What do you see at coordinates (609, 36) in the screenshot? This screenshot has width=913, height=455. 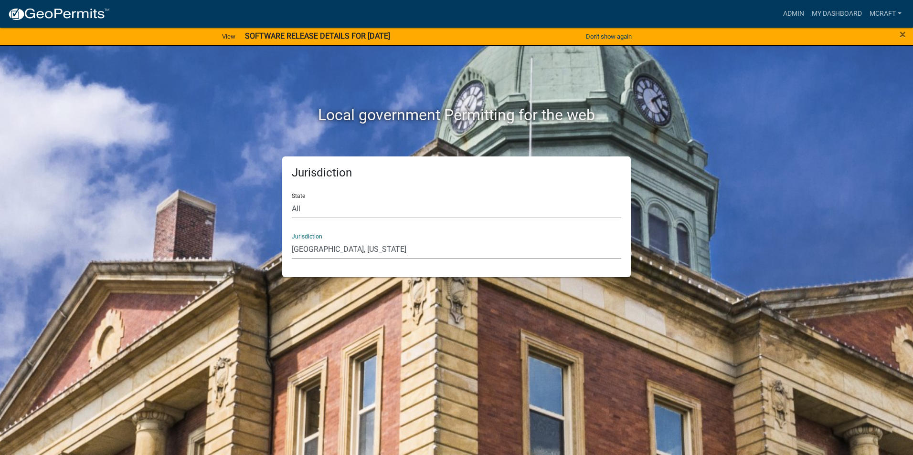 I see `button: Don't show again` at bounding box center [609, 36].